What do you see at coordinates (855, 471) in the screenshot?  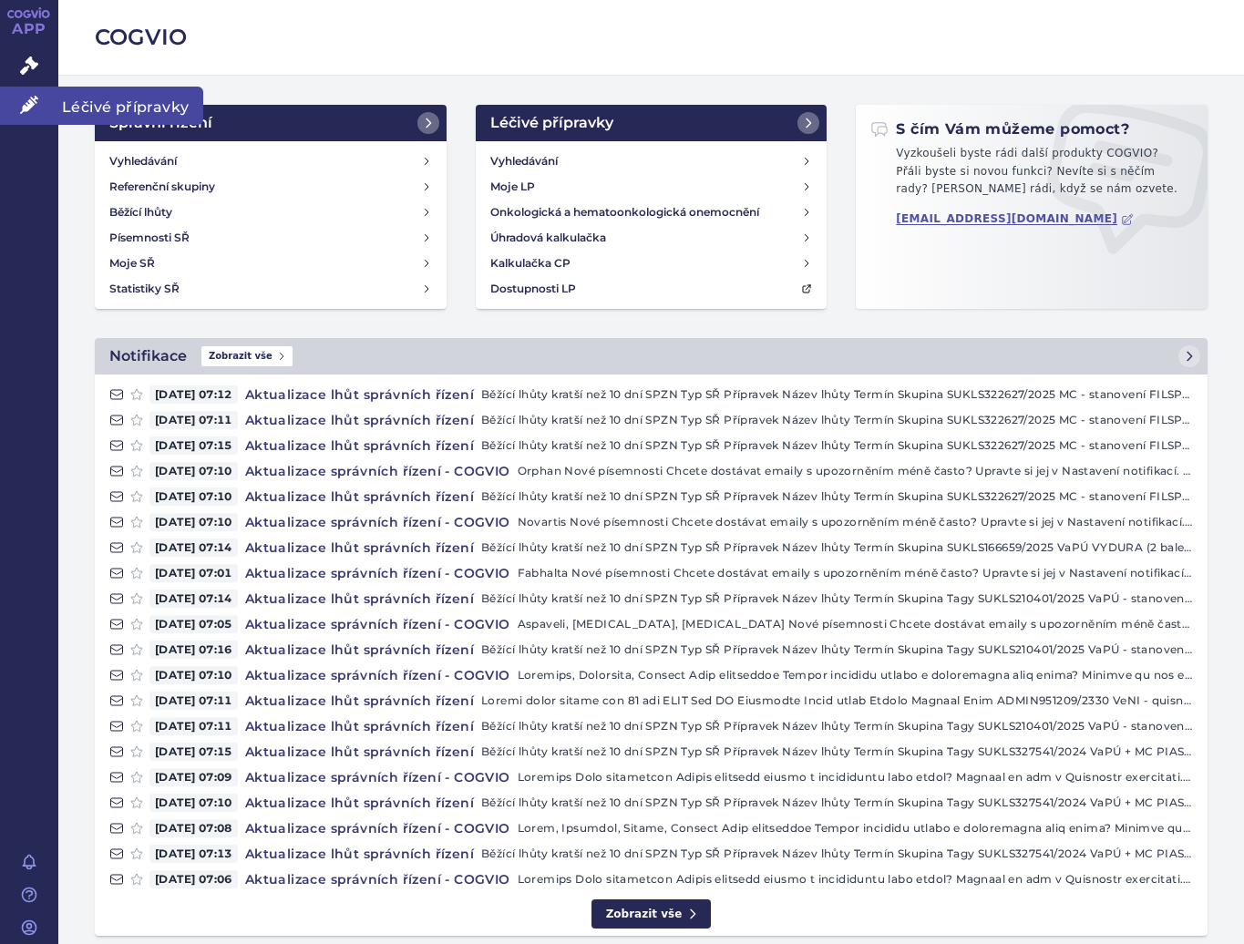 I see `p: Orphan Nové písemnosti Chcete dostávat emaily s upozorněním méně často? Upravte si jej v Nastaven...` at bounding box center [855, 471].